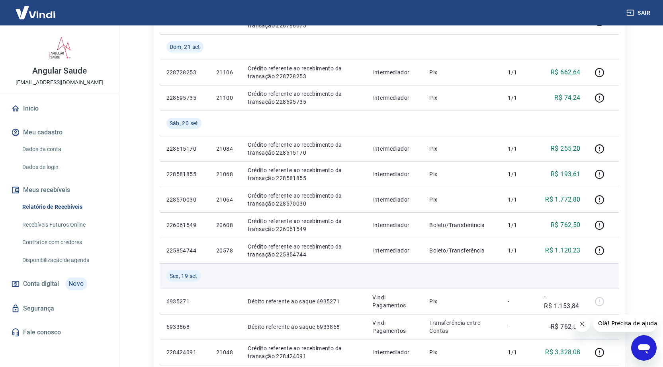 The image size is (663, 367). Describe the element at coordinates (41, 284) in the screenshot. I see `span: Conta digital` at that location.